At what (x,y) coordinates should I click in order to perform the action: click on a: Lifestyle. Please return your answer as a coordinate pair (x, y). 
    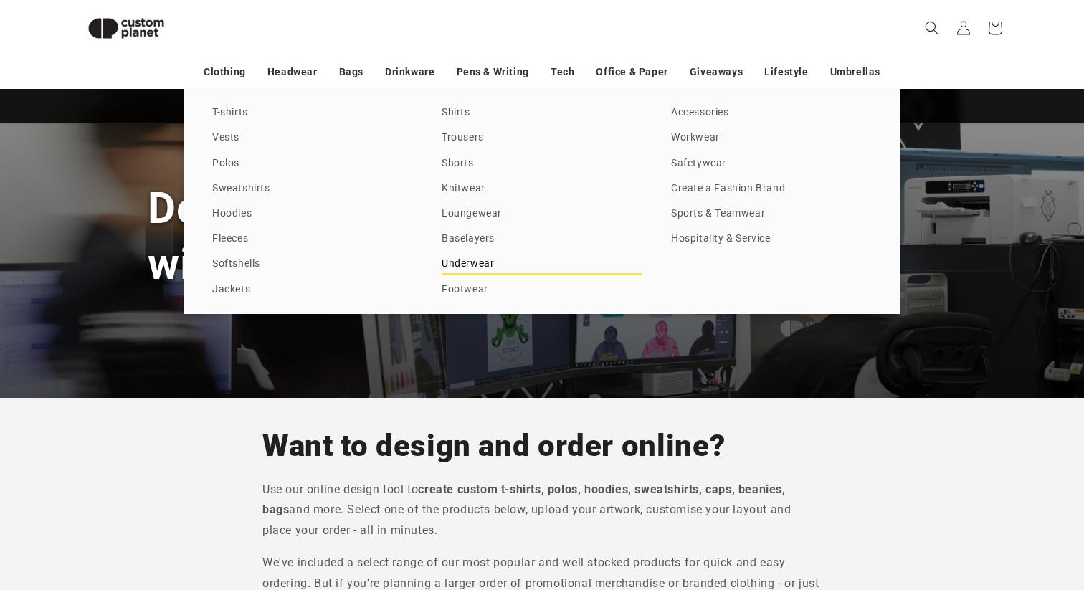
    Looking at the image, I should click on (786, 72).